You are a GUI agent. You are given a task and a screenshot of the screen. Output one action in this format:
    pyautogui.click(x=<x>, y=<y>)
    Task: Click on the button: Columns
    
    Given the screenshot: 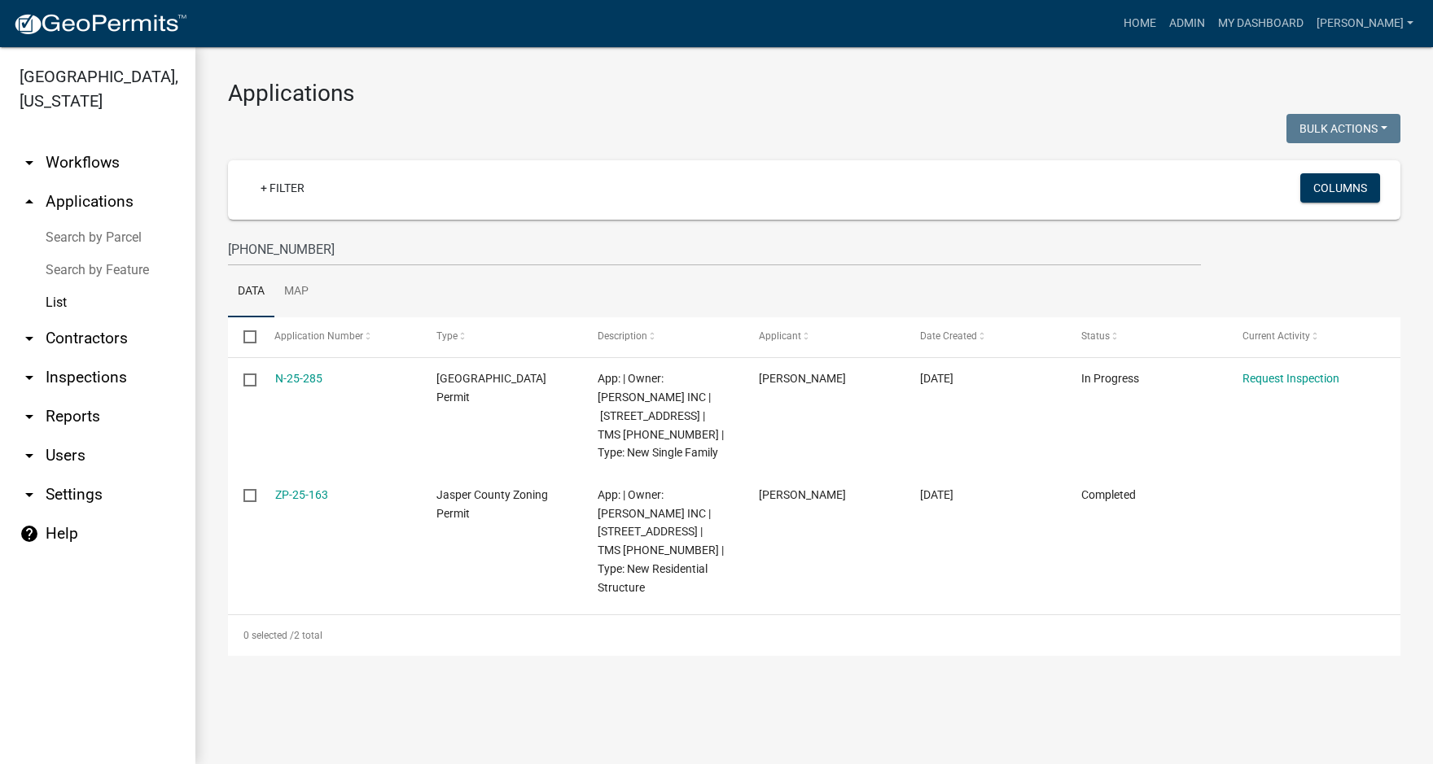 What is the action you would take?
    pyautogui.click(x=1340, y=188)
    